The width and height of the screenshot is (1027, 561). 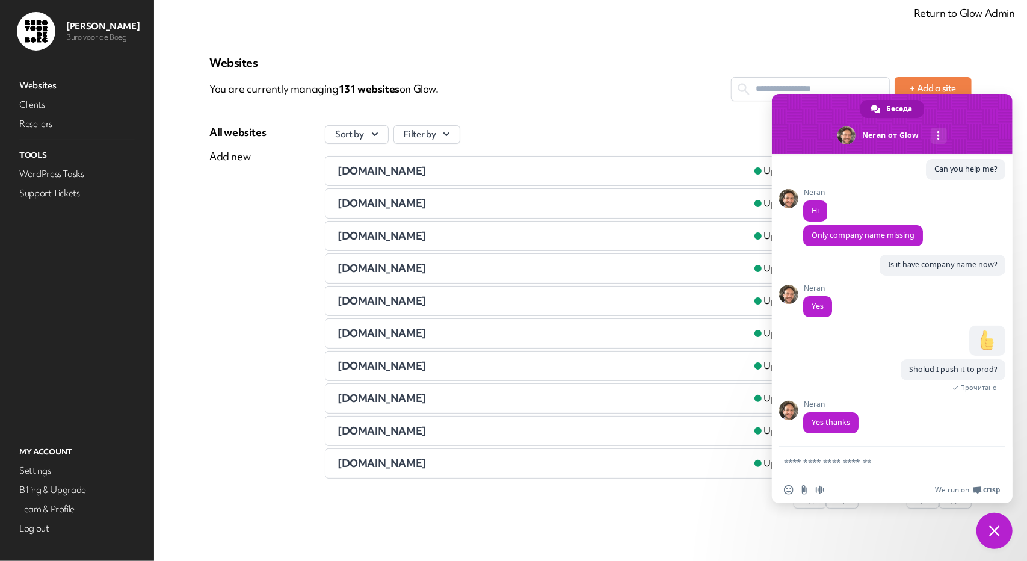 What do you see at coordinates (238, 156) in the screenshot?
I see `div: Add new` at bounding box center [238, 156].